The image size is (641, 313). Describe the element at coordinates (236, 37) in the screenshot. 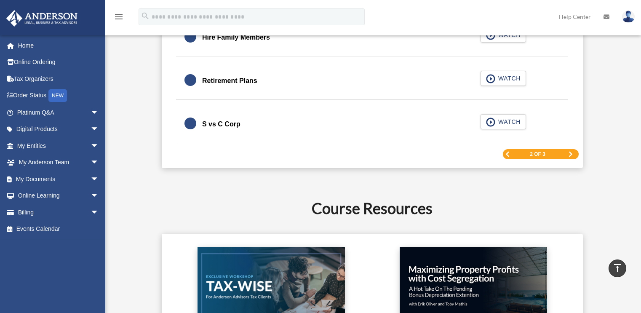

I see `div: Hire Family Members` at that location.